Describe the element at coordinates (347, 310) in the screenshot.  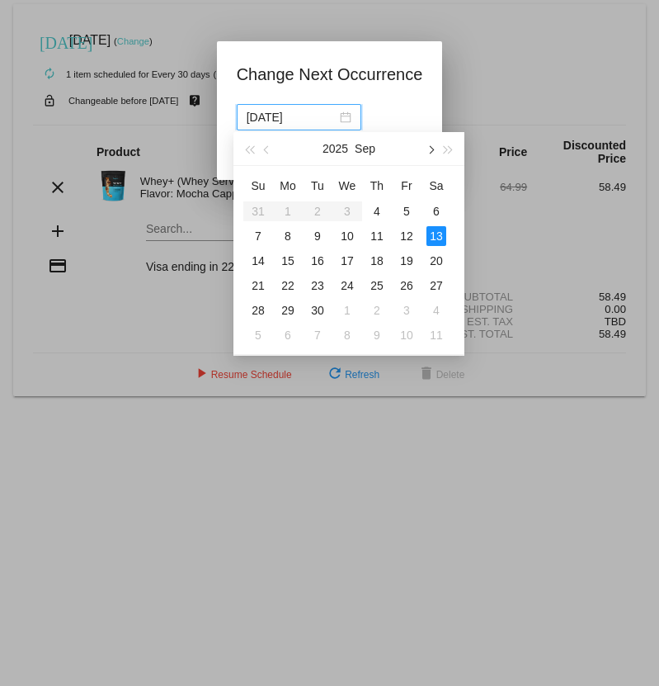
I see `div: 1` at that location.